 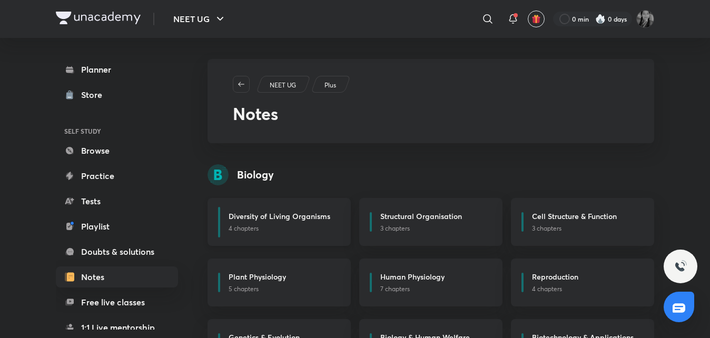 What do you see at coordinates (583, 282) in the screenshot?
I see `a: Reproduction4 chapters` at bounding box center [583, 282].